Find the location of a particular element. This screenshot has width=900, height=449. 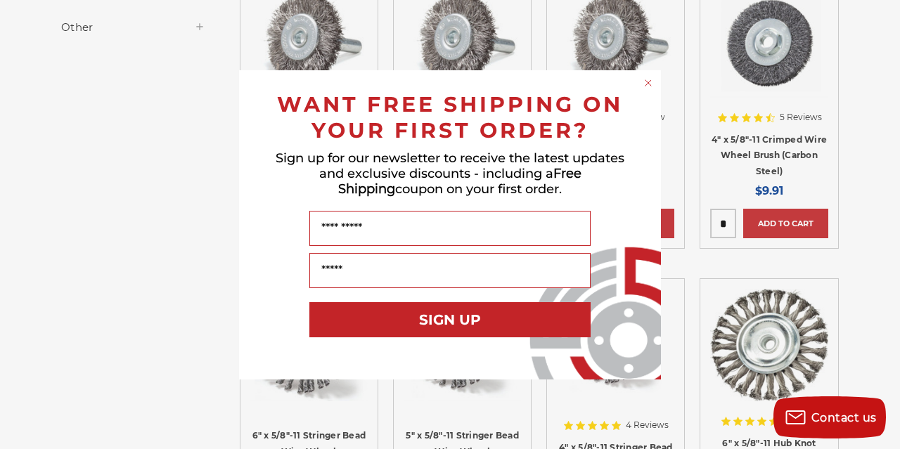

span: Contact us is located at coordinates (844, 418).